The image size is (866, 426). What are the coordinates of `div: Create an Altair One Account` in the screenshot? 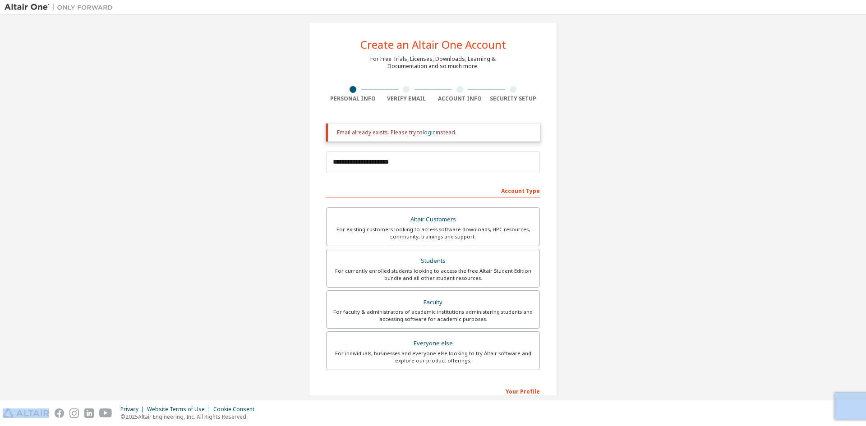 It's located at (433, 45).